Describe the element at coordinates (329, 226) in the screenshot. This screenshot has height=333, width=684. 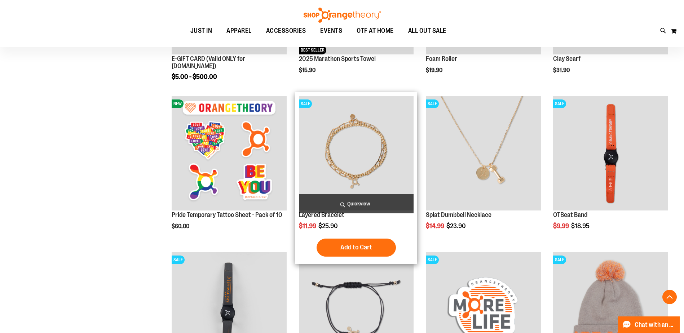
I see `span: $25.90` at that location.